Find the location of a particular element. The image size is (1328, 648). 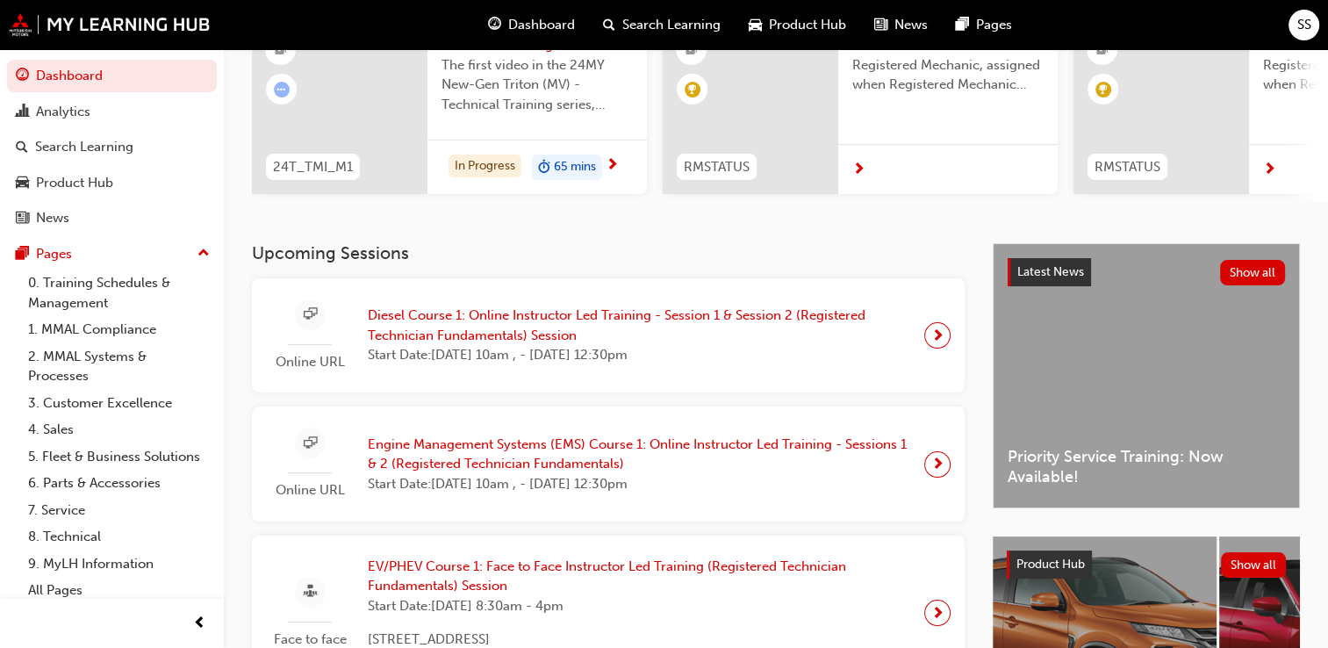

a: 2. MMAL Systems & Processes is located at coordinates (118, 366).